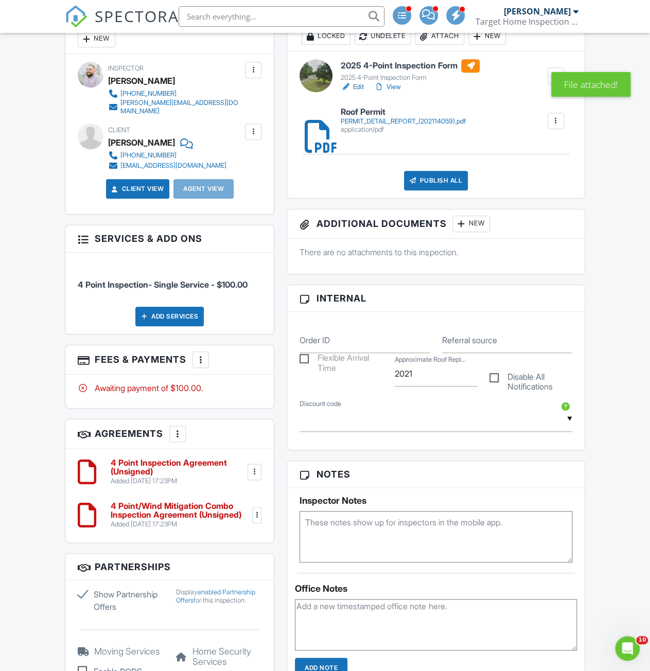 This screenshot has height=671, width=650. I want to click on h6: 4 Point Inspection Agreement (Unsigned), so click(178, 468).